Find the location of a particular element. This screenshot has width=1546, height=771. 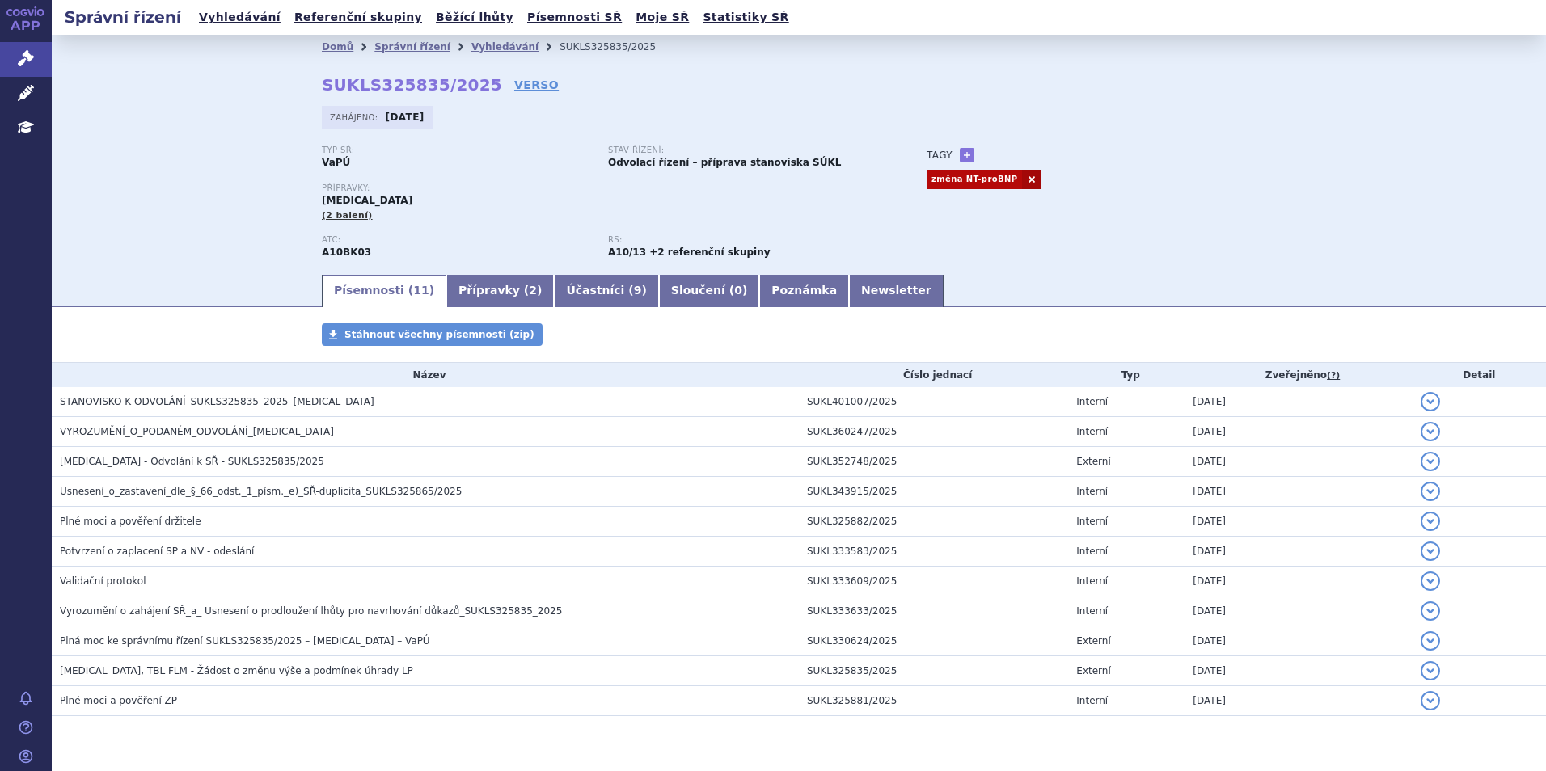

span: Potvrzení o zaplacení SP a NV - odeslání is located at coordinates (157, 551).